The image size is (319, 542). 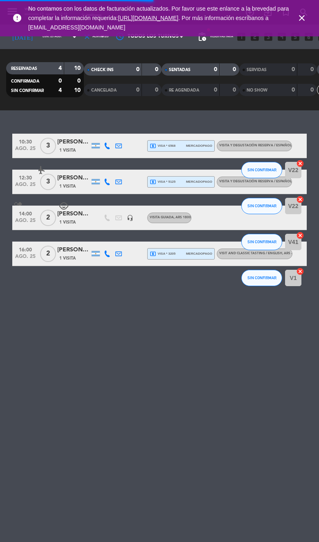 What do you see at coordinates (295, 37) in the screenshot?
I see `i: looks_5` at bounding box center [295, 37].